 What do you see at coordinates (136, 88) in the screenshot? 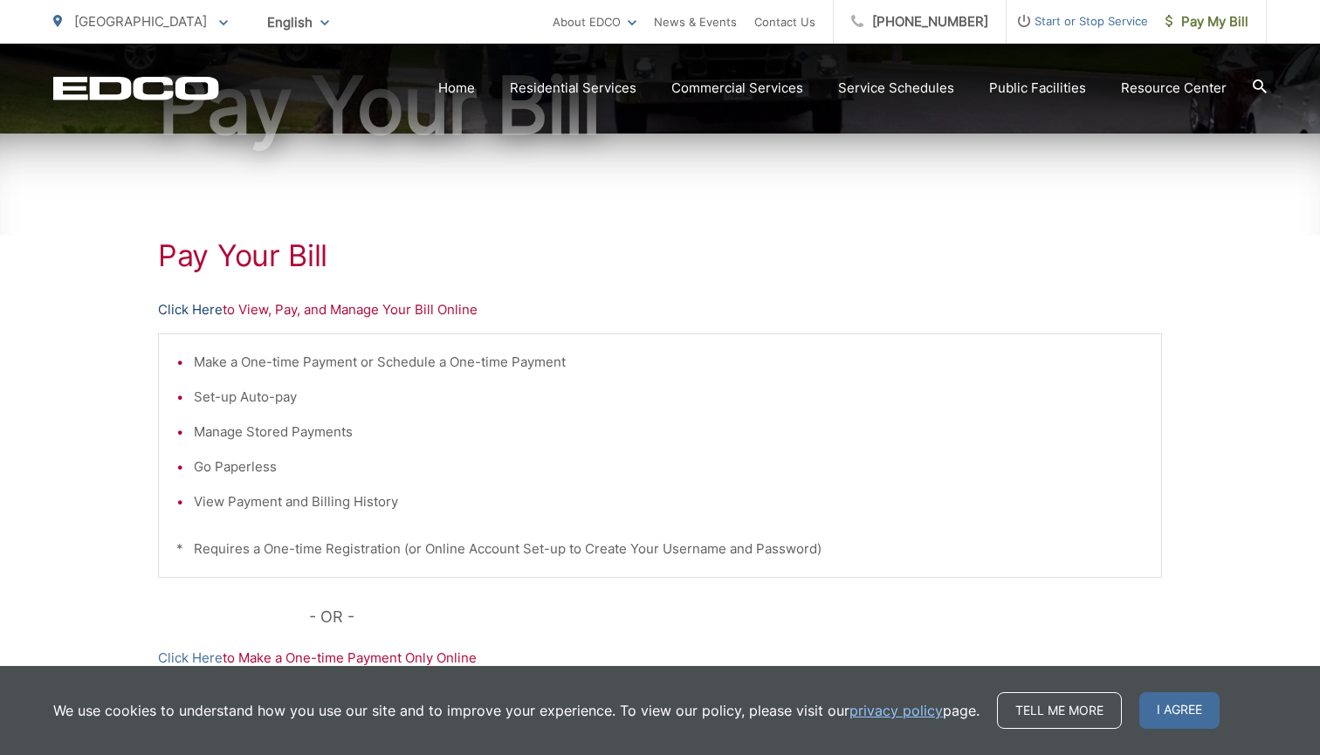
I see `a: EDCD logo. Return to the homepage.` at bounding box center [136, 88].